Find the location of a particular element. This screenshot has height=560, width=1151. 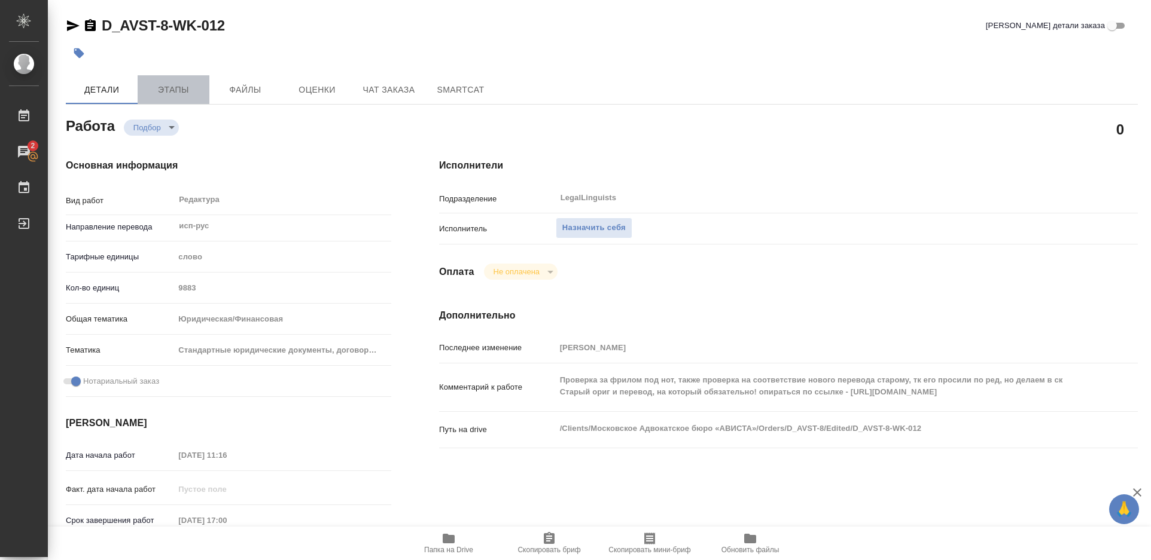

h4: Основная информация is located at coordinates (228, 166).